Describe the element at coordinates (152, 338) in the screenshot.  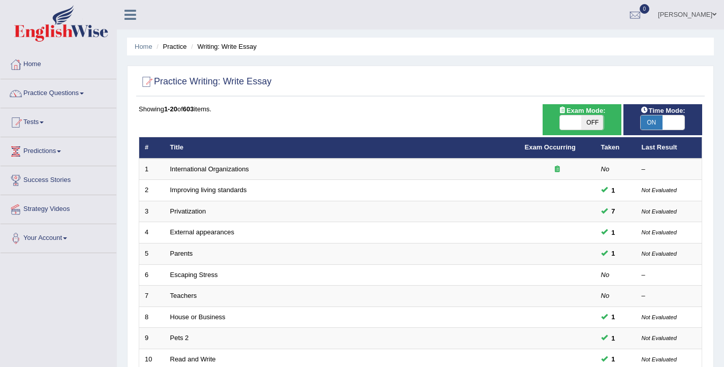
I see `td: 9` at that location.